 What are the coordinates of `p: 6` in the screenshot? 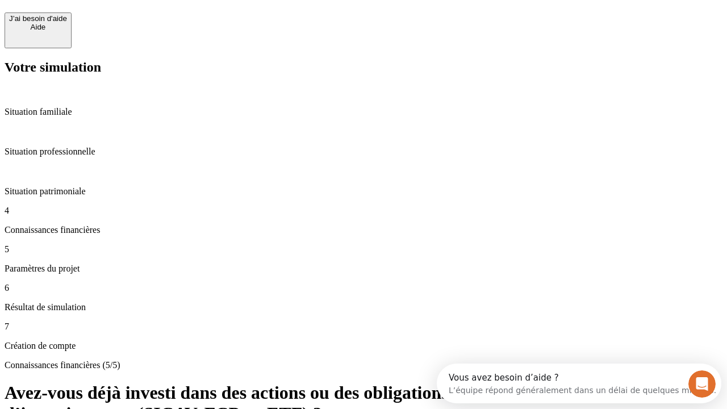 It's located at (364, 288).